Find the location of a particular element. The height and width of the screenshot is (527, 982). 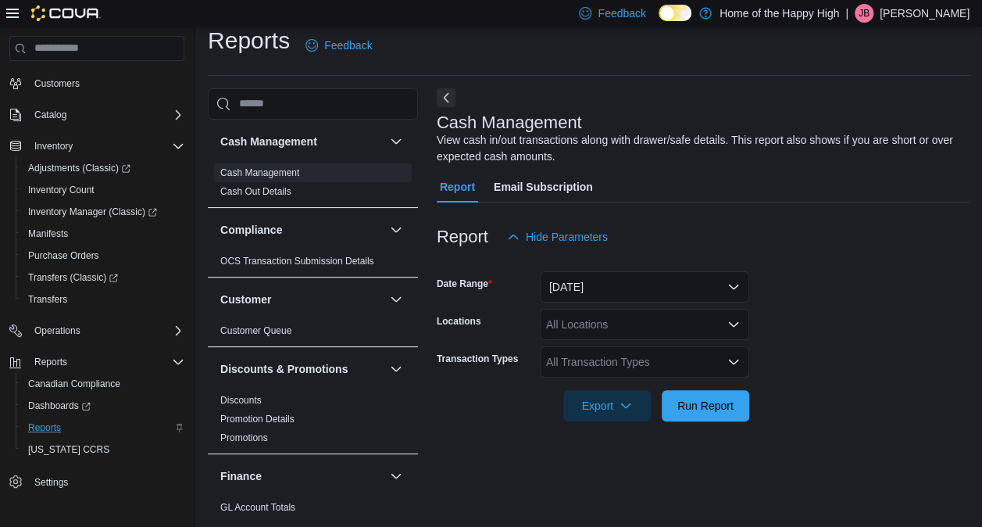

div: Jeroen Brasz is located at coordinates (864, 13).